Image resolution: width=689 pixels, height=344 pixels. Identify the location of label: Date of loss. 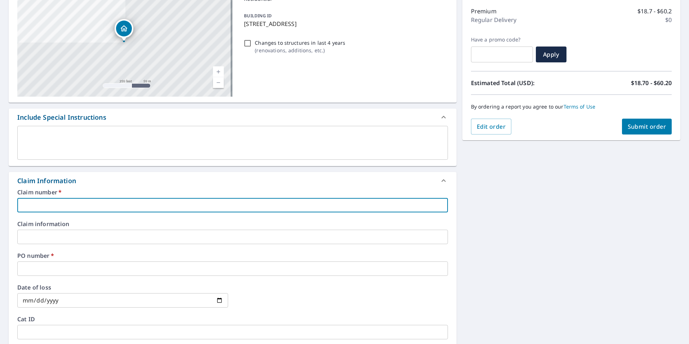
(122, 287).